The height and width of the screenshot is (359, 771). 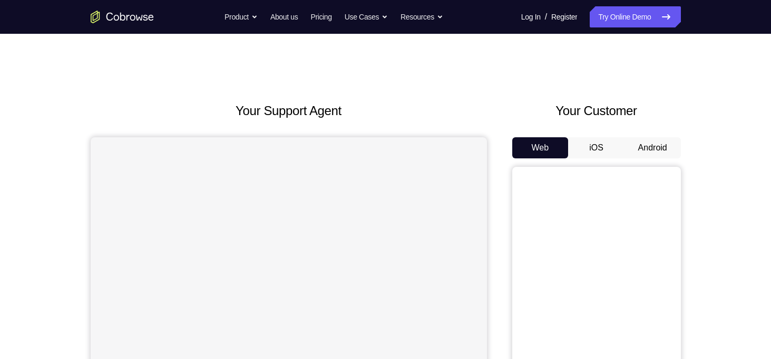 I want to click on button: Use Cases, so click(x=366, y=17).